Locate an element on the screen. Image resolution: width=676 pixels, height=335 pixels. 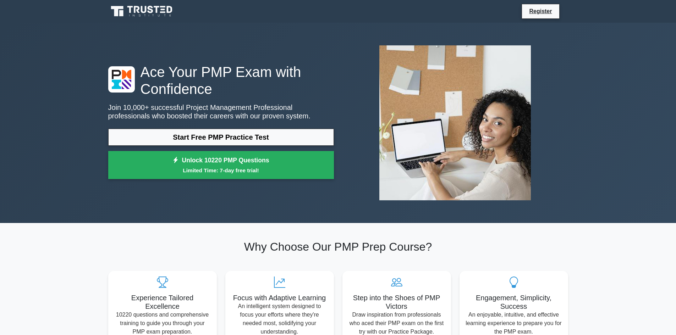
a: Unlock 10220 PMP QuestionsLimited Time: 7-day free trial! is located at coordinates (221, 165).